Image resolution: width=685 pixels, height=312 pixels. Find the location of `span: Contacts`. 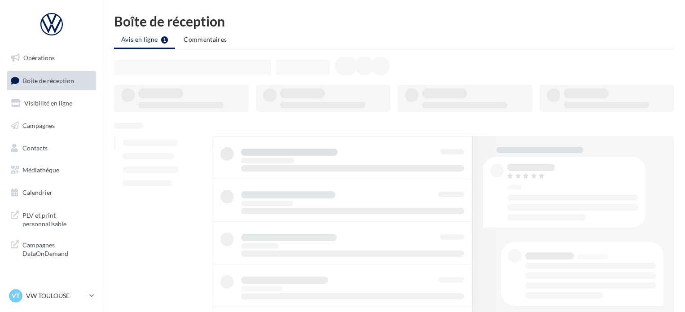

span: Contacts is located at coordinates (35, 147).